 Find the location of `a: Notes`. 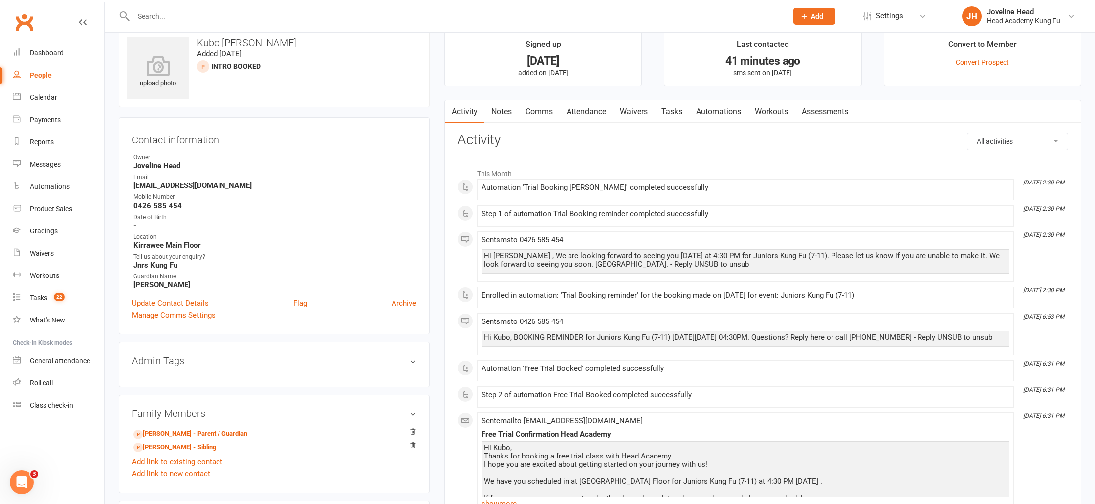

a: Notes is located at coordinates (501, 112).